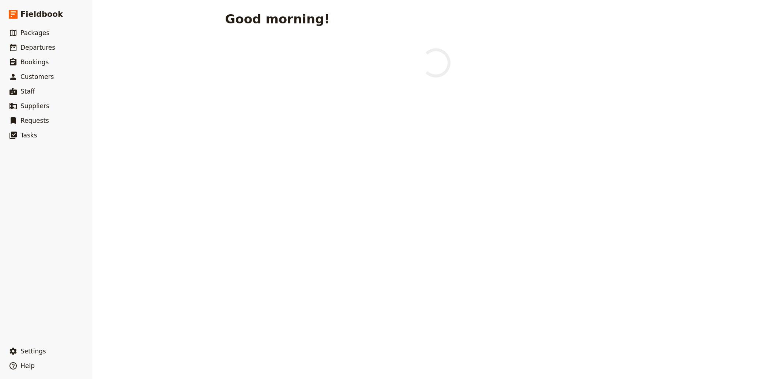 The image size is (780, 379). I want to click on span: Staff, so click(28, 91).